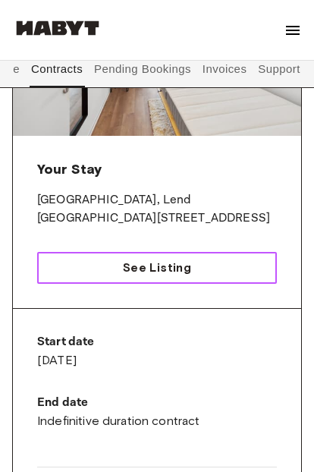 The height and width of the screenshot is (472, 314). Describe the element at coordinates (157, 268) in the screenshot. I see `a: See Listing` at that location.